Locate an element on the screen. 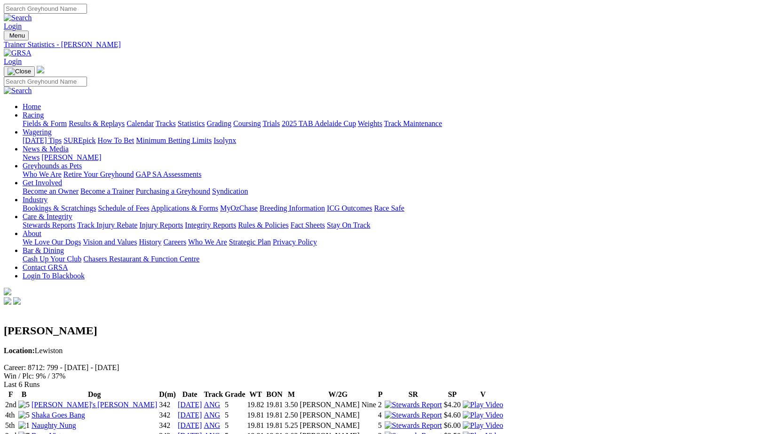 The image size is (783, 434). a: Vision and Values is located at coordinates (110, 242).